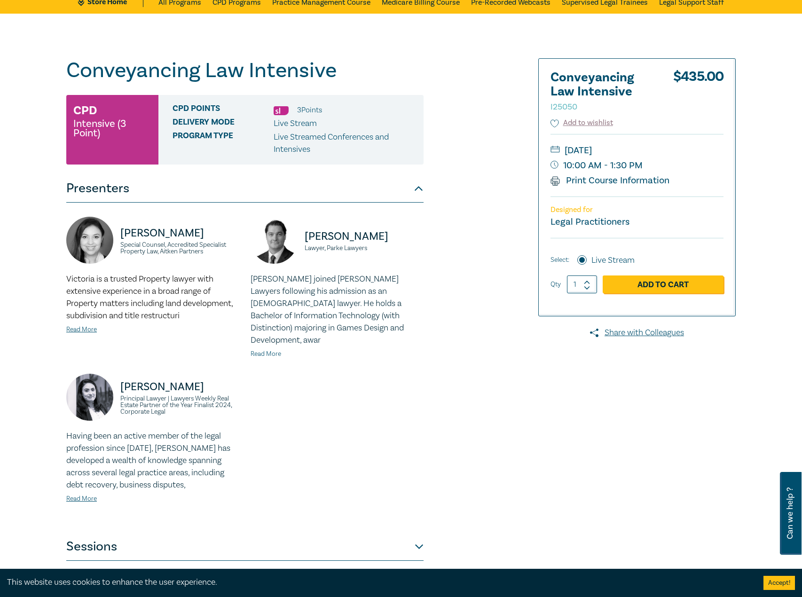 The image size is (802, 597). Describe the element at coordinates (295, 123) in the screenshot. I see `span: Live Stream` at that location.